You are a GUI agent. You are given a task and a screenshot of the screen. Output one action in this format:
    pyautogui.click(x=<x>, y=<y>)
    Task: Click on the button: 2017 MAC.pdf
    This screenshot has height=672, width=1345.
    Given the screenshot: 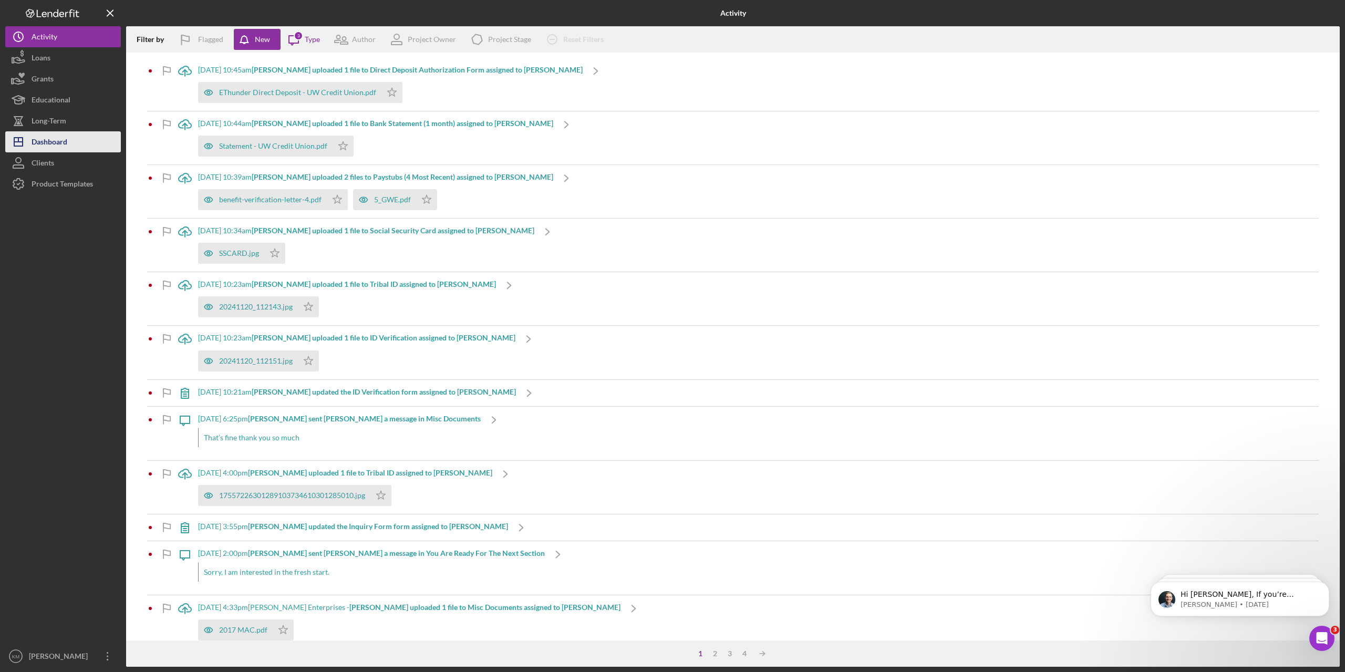 What is the action you would take?
    pyautogui.click(x=246, y=630)
    